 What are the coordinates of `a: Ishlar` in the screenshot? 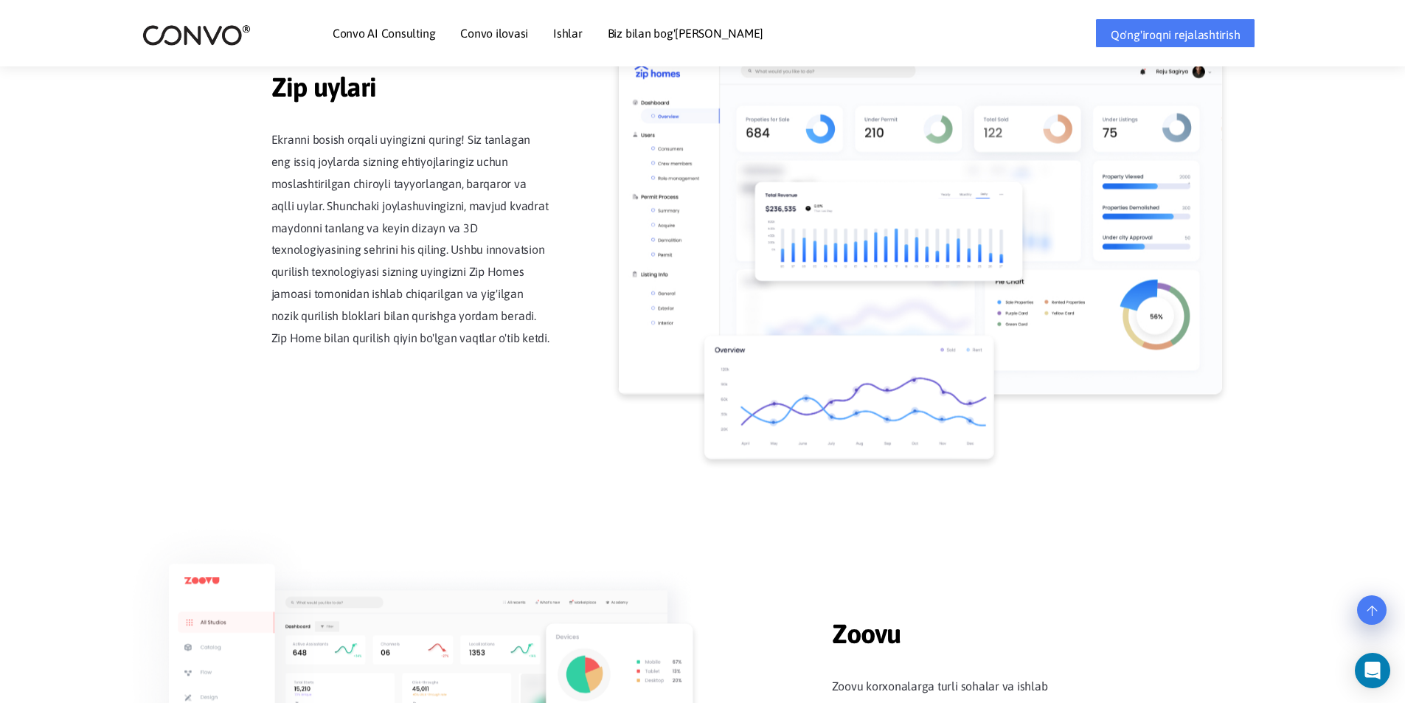 It's located at (568, 33).